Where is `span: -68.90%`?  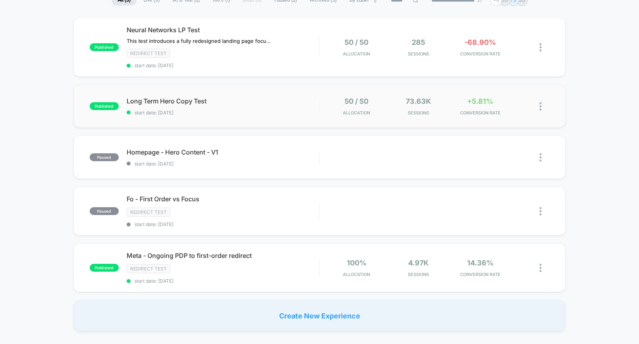
span: -68.90% is located at coordinates (480, 42).